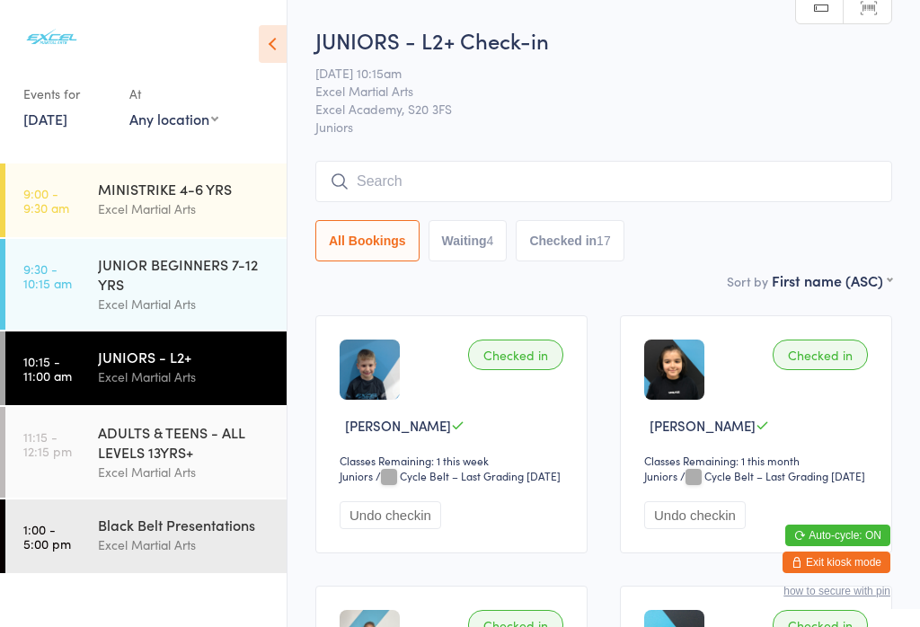 This screenshot has width=920, height=627. I want to click on div: ADULTS & TEENS - ALL LEVELS 13YRS+, so click(184, 442).